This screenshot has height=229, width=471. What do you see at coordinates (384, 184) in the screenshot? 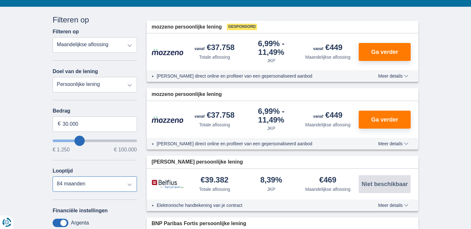
I see `button: Niet beschikbaar` at bounding box center [384, 184].